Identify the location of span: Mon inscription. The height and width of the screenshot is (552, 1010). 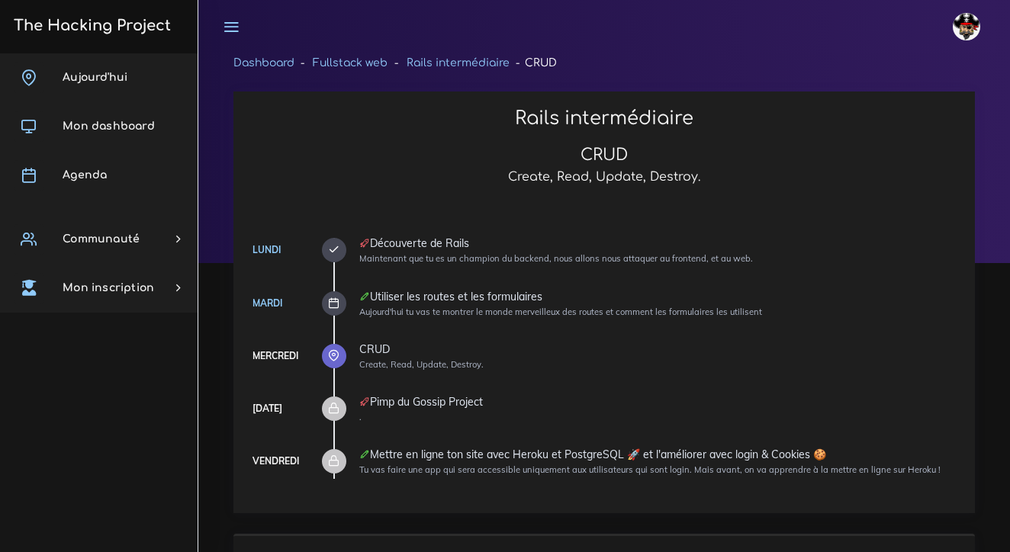
(108, 287).